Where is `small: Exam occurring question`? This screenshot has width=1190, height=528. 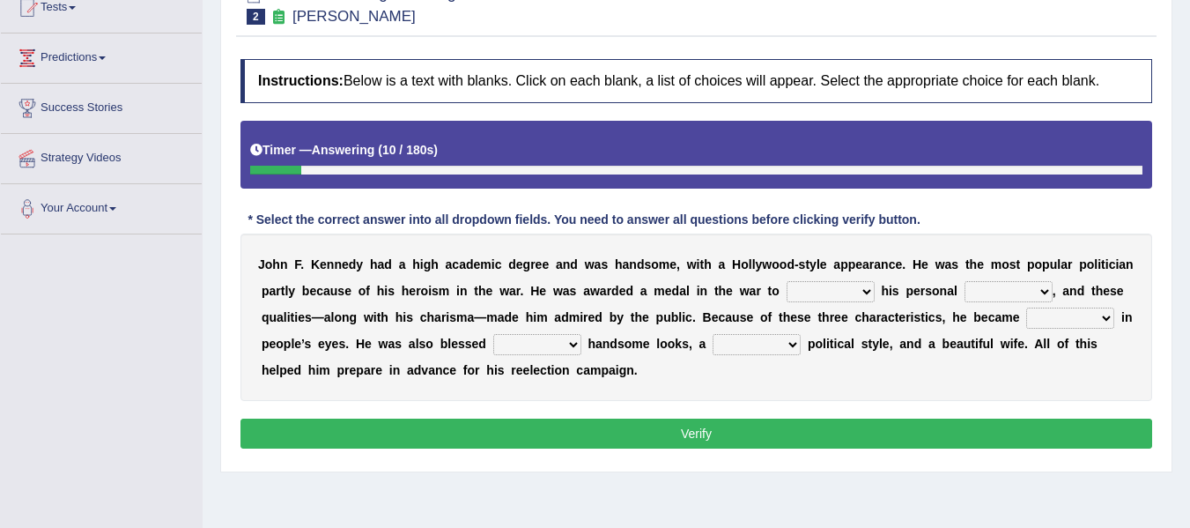 small: Exam occurring question is located at coordinates (278, 17).